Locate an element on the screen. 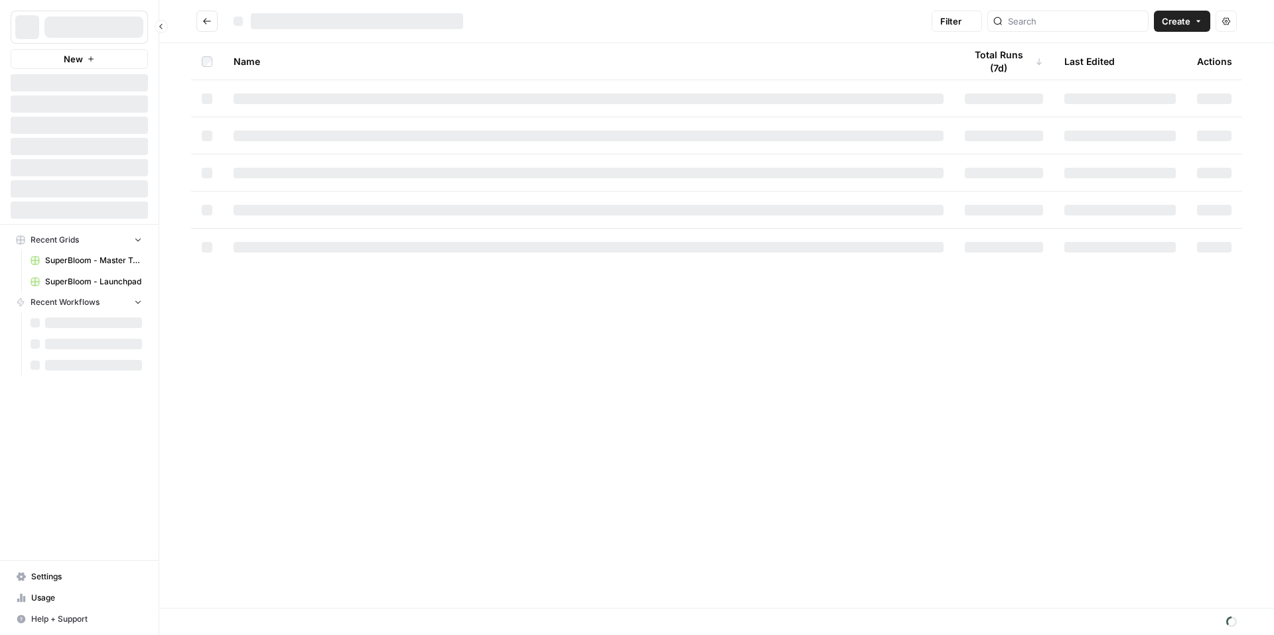 This screenshot has width=1274, height=635. a: Usage is located at coordinates (79, 598).